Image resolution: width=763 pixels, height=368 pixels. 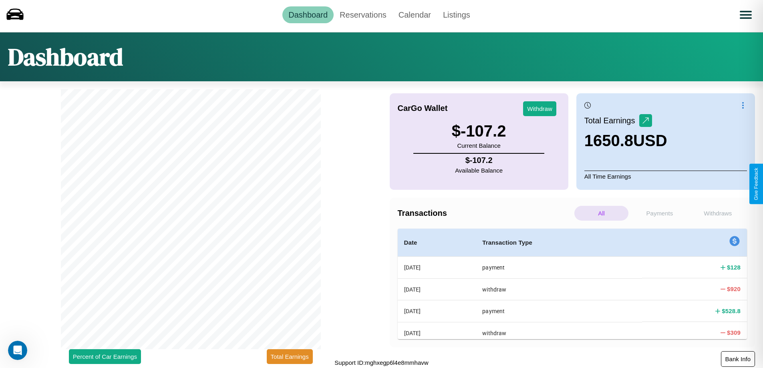 I want to click on h4: $ 920, so click(x=734, y=289).